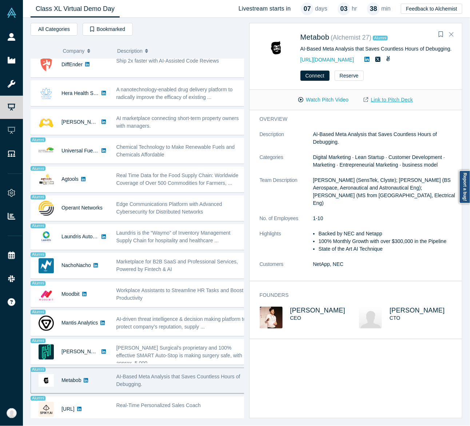  What do you see at coordinates (178, 380) in the screenshot?
I see `span: AI-Based Meta Analysis that Saves Countless Hours of Debugging.` at bounding box center [178, 380].